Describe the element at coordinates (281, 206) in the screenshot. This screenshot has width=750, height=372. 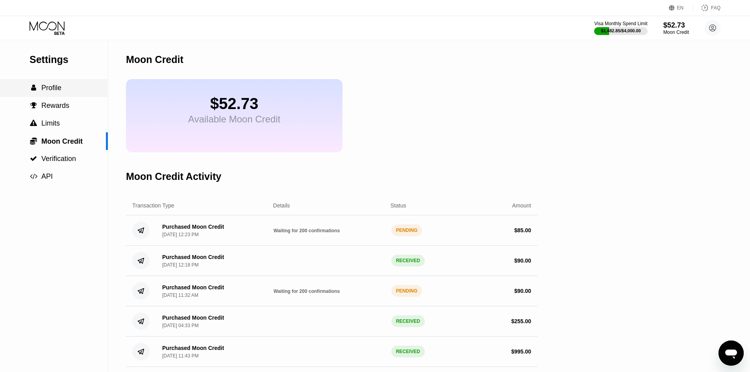
I see `div: Details` at that location.